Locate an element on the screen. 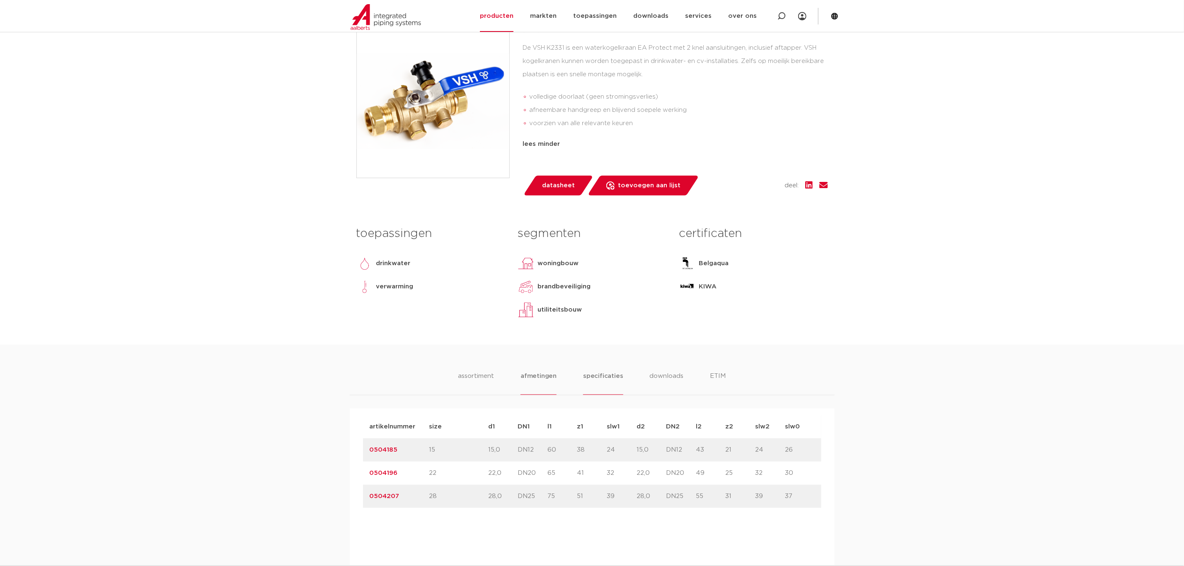  span: deel: is located at coordinates (792, 186).